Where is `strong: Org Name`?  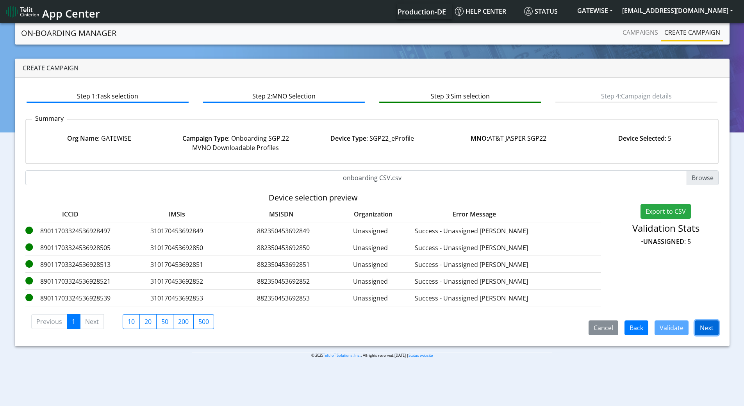 strong: Org Name is located at coordinates (82, 138).